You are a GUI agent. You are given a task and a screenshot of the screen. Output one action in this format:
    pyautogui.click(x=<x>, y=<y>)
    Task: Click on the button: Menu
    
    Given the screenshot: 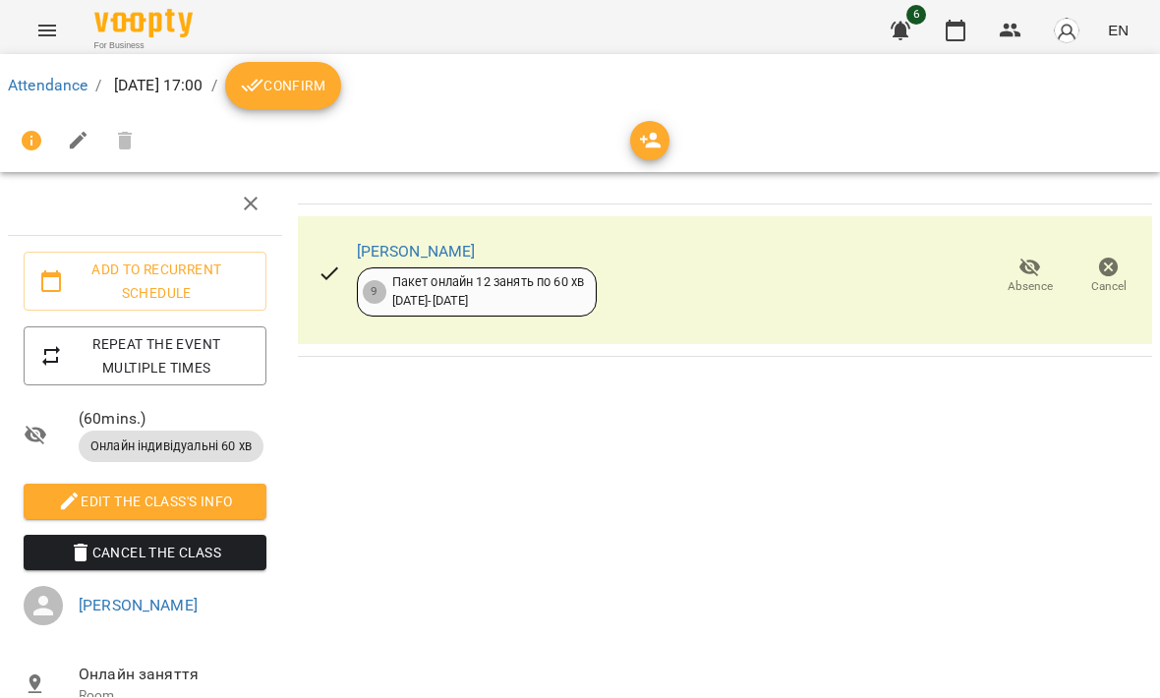 What is the action you would take?
    pyautogui.click(x=47, y=31)
    